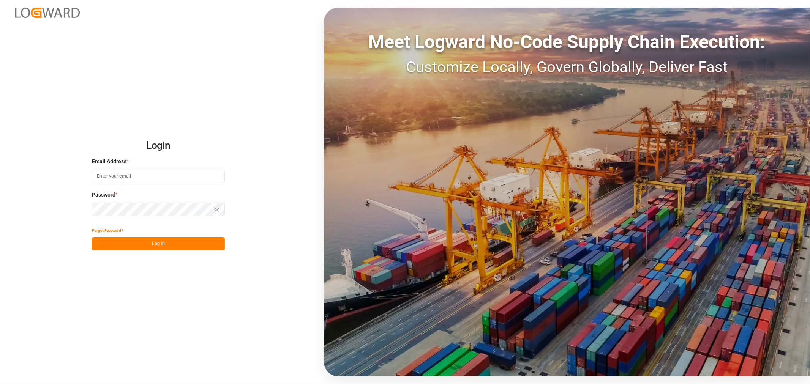 This screenshot has width=810, height=384. What do you see at coordinates (47, 13) in the screenshot?
I see `img: Logward_new_orange.png` at bounding box center [47, 13].